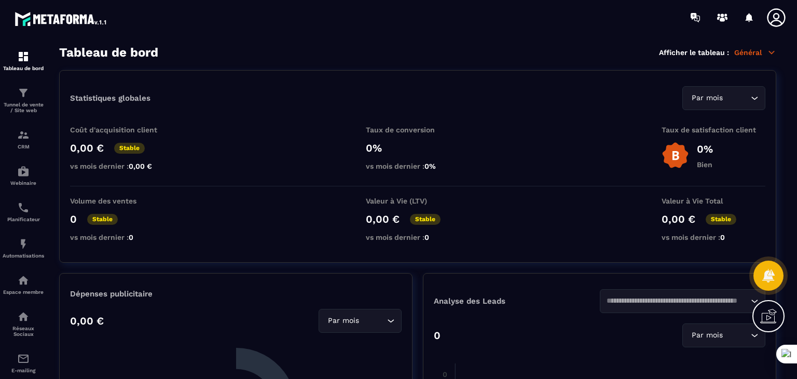 The height and width of the screenshot is (379, 797). Describe the element at coordinates (714, 201) in the screenshot. I see `p: Valeur à Vie Total` at that location.